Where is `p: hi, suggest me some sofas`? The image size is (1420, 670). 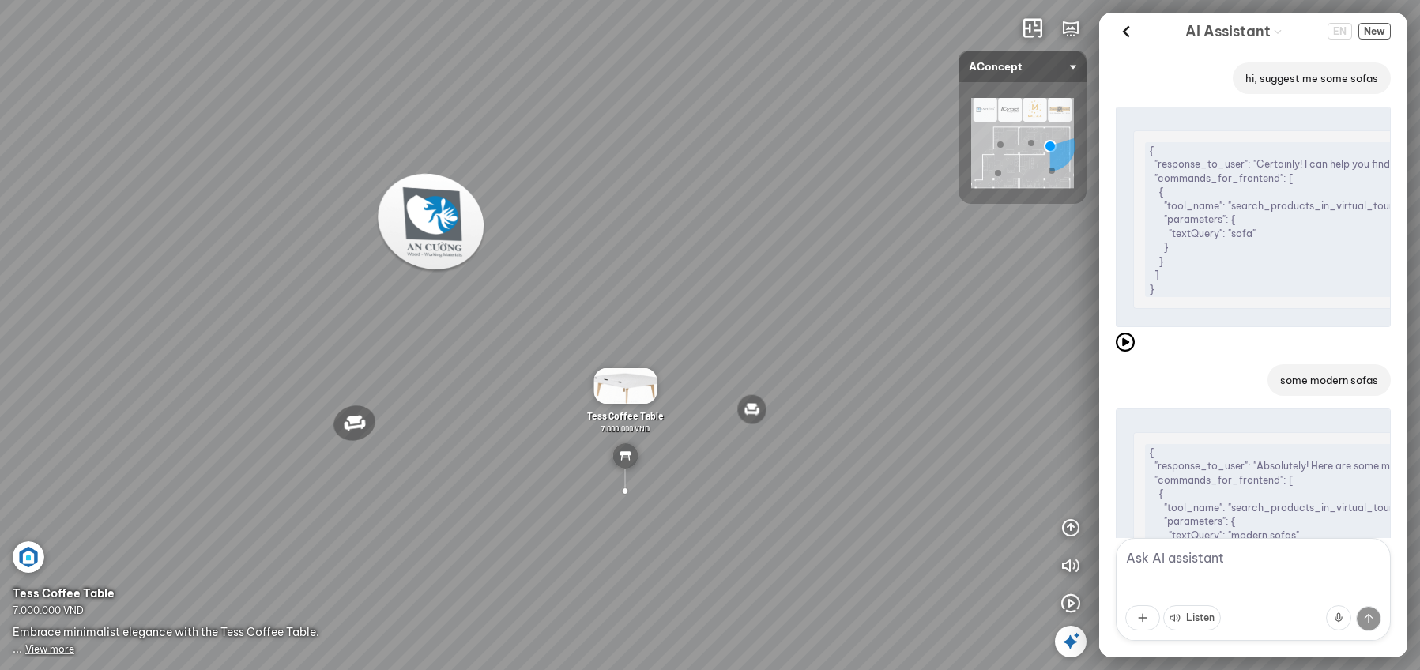
p: hi, suggest me some sofas is located at coordinates (1312, 78).